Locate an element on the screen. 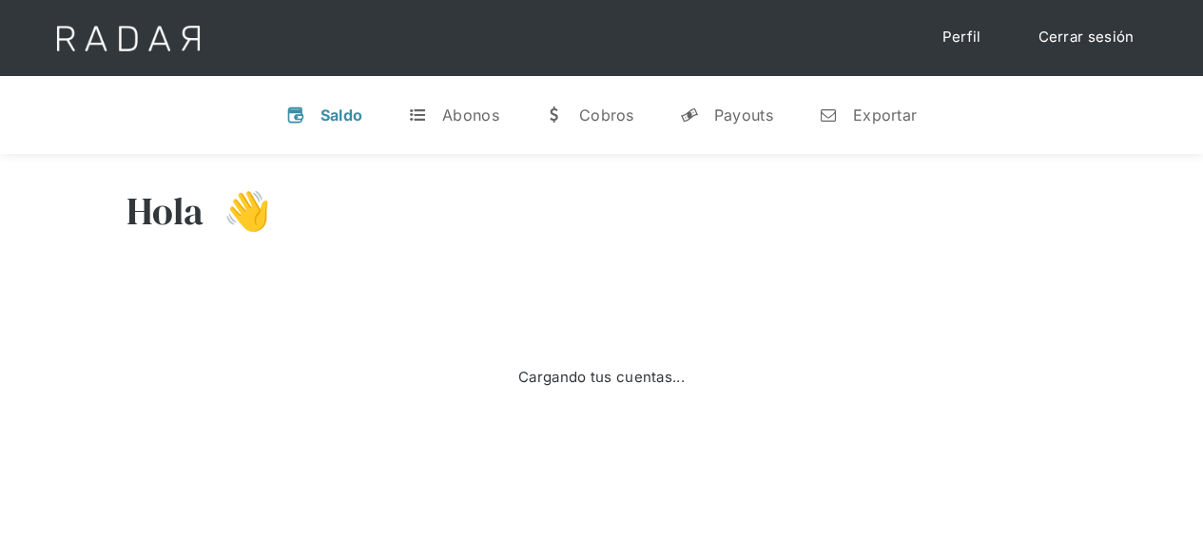 The width and height of the screenshot is (1203, 556). div: Cargando tus cuentas... is located at coordinates (601, 378).